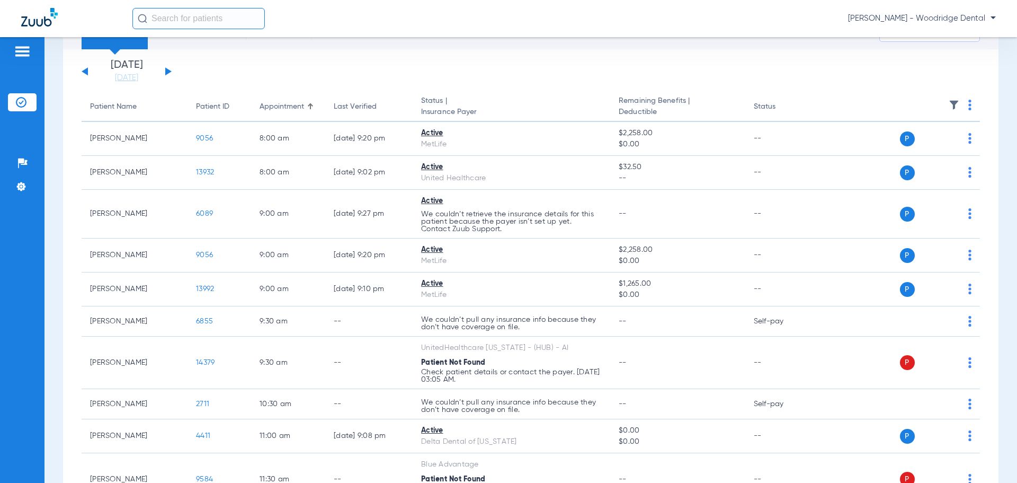 This screenshot has height=483, width=1017. What do you see at coordinates (678, 167) in the screenshot?
I see `span: $32.50` at bounding box center [678, 167].